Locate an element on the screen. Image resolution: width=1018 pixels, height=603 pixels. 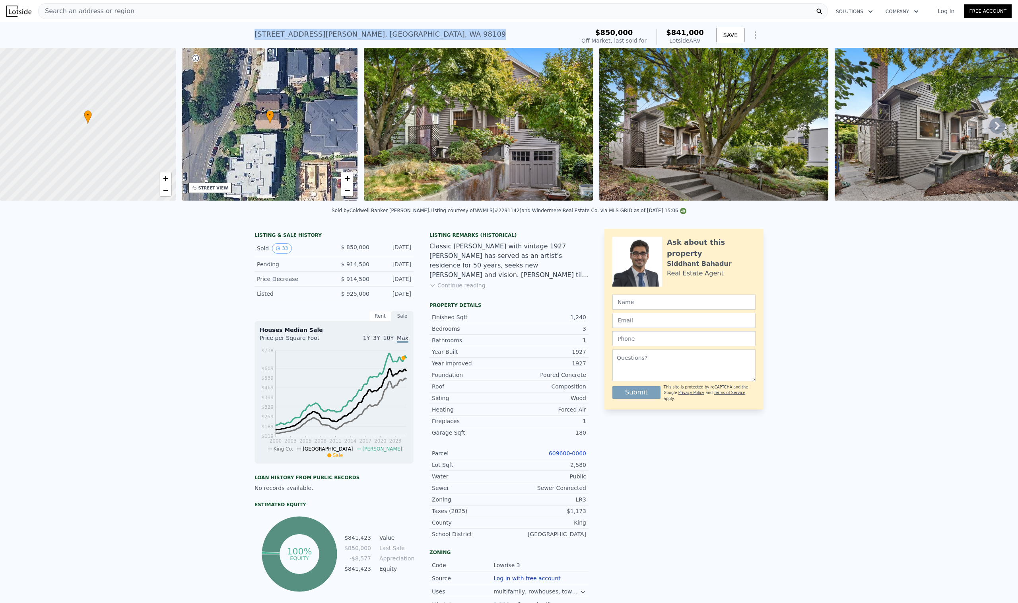
span: Sale is located at coordinates (338, 455).